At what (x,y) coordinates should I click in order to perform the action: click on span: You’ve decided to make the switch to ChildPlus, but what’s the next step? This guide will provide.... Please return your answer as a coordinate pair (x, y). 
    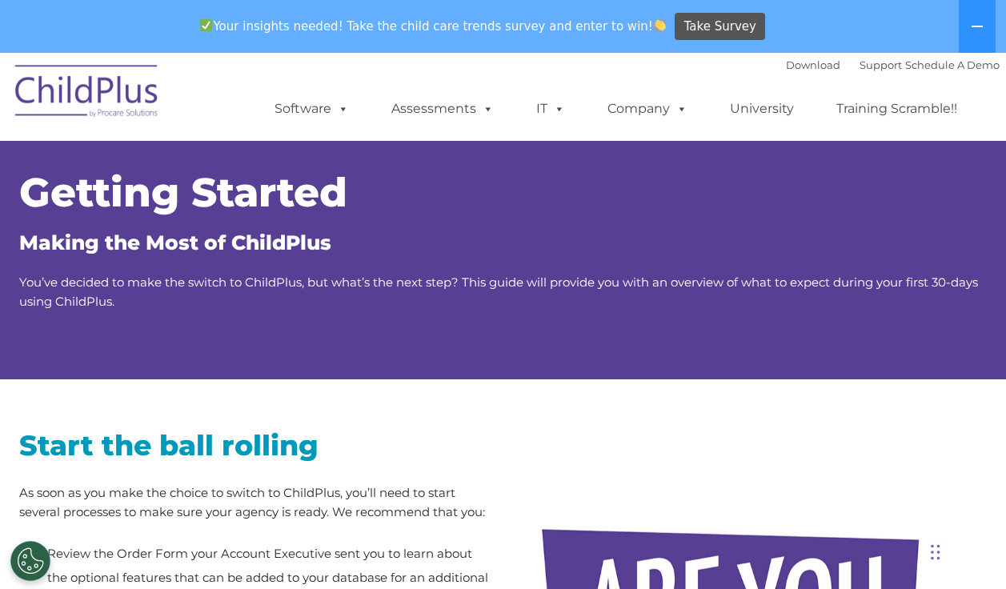
    Looking at the image, I should click on (498, 291).